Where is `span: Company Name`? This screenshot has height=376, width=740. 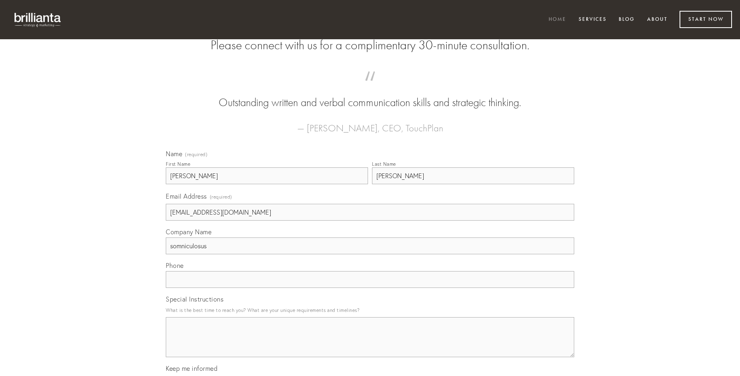
span: Company Name is located at coordinates (188, 232).